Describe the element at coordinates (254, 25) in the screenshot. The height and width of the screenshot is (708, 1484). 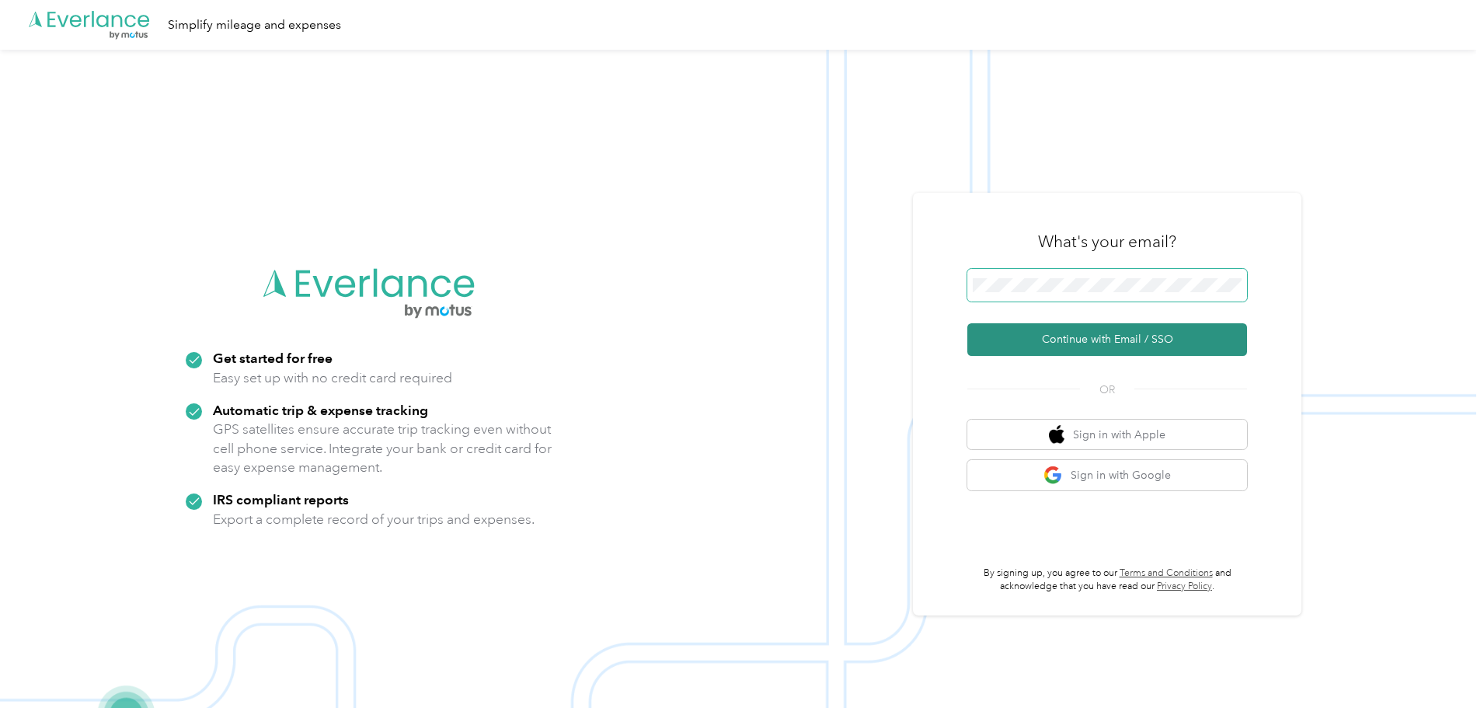
I see `div: Simplify mileage and expenses` at that location.